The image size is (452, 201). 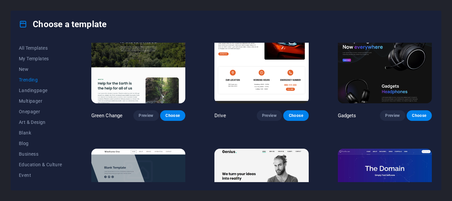 What do you see at coordinates (40, 122) in the screenshot?
I see `span: Art & Design` at bounding box center [40, 122].